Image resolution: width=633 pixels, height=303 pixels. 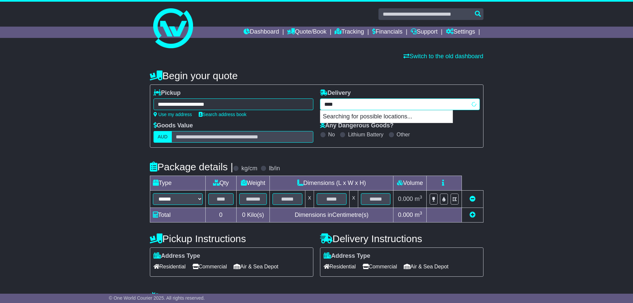 I want to click on a: Settings, so click(x=460, y=32).